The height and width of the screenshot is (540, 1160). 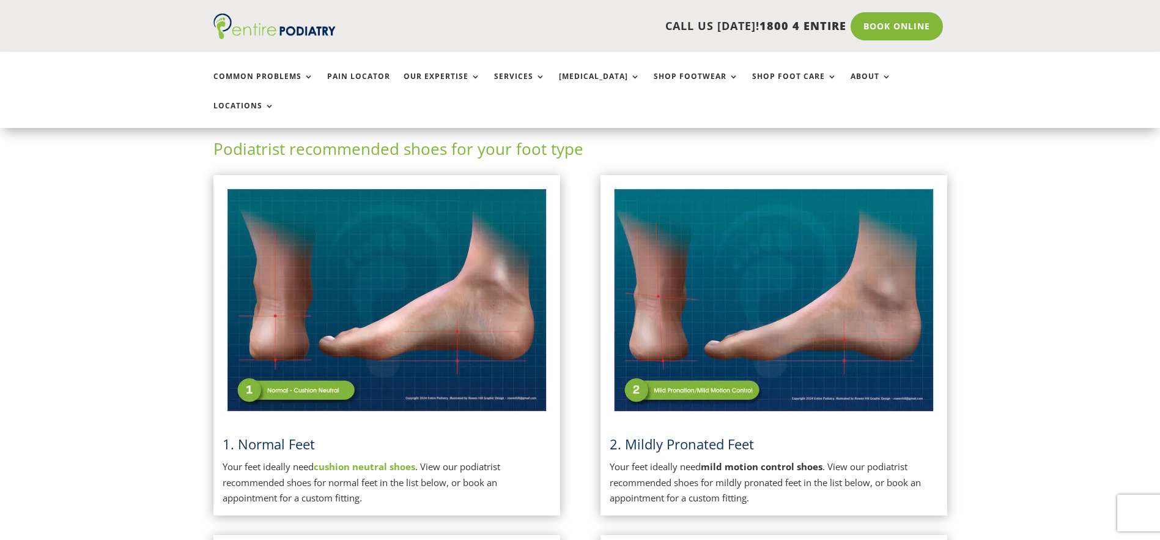 I want to click on a: 1. Normal Feet, so click(x=269, y=444).